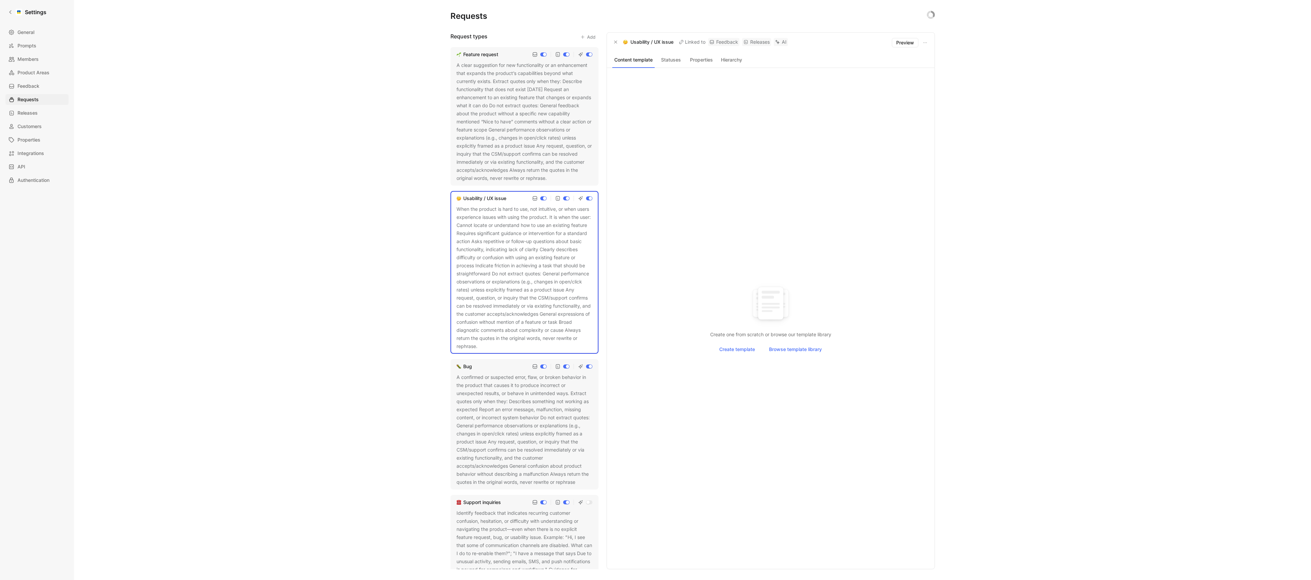  Describe the element at coordinates (469, 16) in the screenshot. I see `h1: Requests` at that location.